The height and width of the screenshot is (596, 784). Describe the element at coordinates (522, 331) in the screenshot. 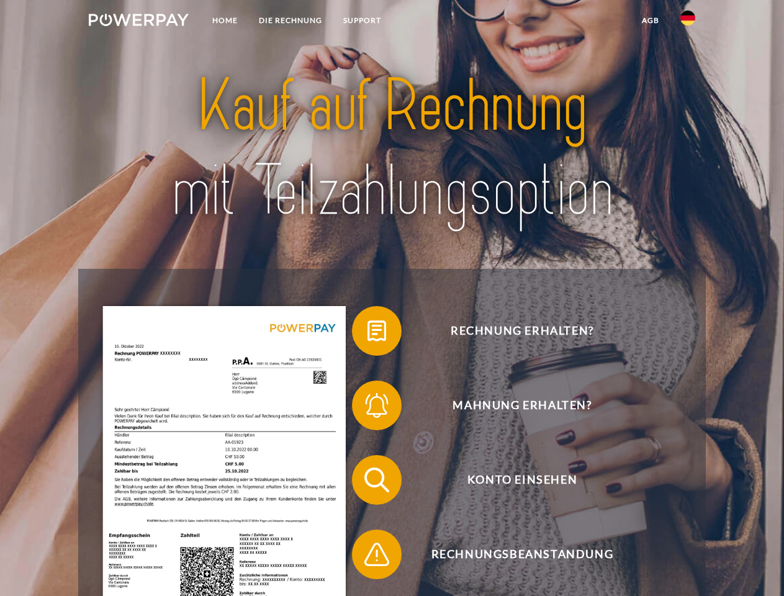

I see `span: Rechnung erhalten?` at that location.